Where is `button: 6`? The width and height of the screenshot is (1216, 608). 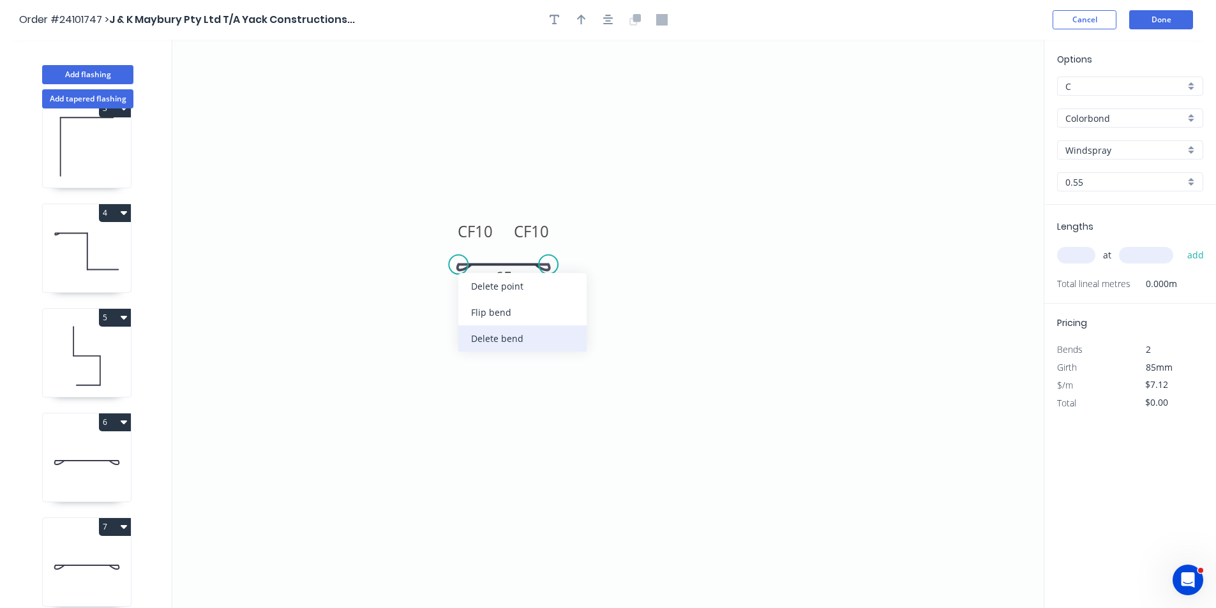
button: 6 is located at coordinates (115, 423).